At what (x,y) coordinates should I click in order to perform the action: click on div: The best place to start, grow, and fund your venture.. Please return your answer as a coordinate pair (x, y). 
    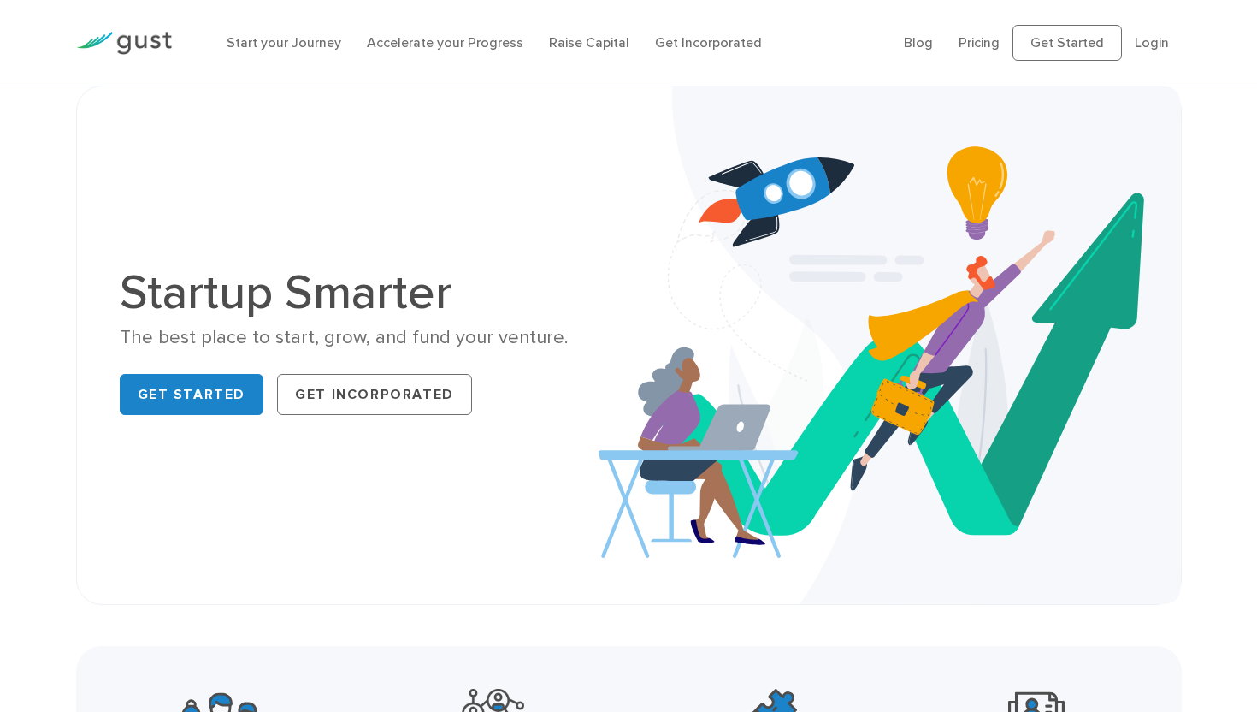
    Looking at the image, I should click on (368, 337).